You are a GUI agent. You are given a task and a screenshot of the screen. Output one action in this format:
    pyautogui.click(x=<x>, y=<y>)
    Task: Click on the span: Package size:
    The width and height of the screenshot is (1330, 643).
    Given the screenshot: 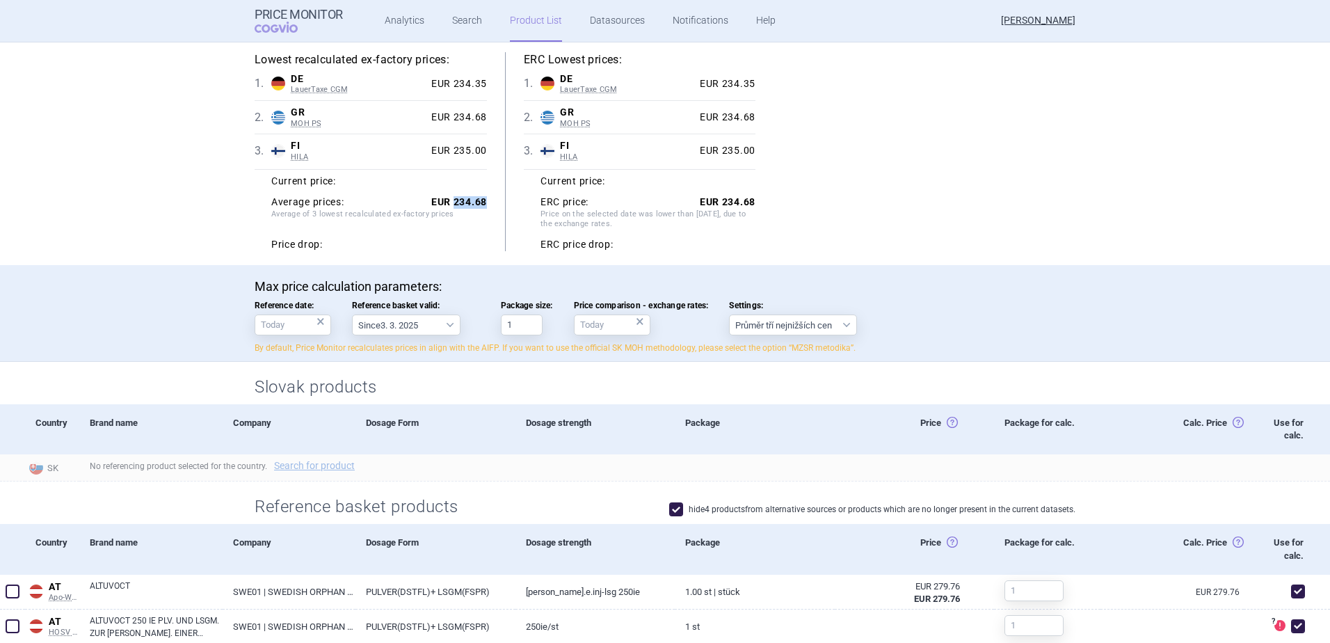 What is the action you would take?
    pyautogui.click(x=527, y=305)
    